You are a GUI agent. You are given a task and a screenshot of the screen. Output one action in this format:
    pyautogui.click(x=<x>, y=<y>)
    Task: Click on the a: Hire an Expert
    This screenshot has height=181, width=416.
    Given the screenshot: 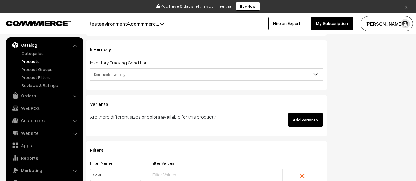 What is the action you would take?
    pyautogui.click(x=287, y=23)
    